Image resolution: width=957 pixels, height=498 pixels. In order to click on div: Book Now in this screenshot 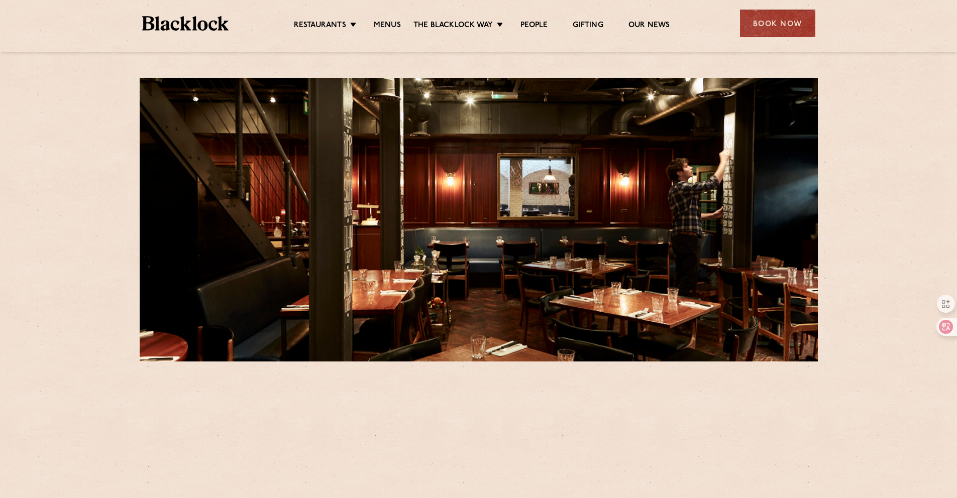, I will do `click(778, 23)`.